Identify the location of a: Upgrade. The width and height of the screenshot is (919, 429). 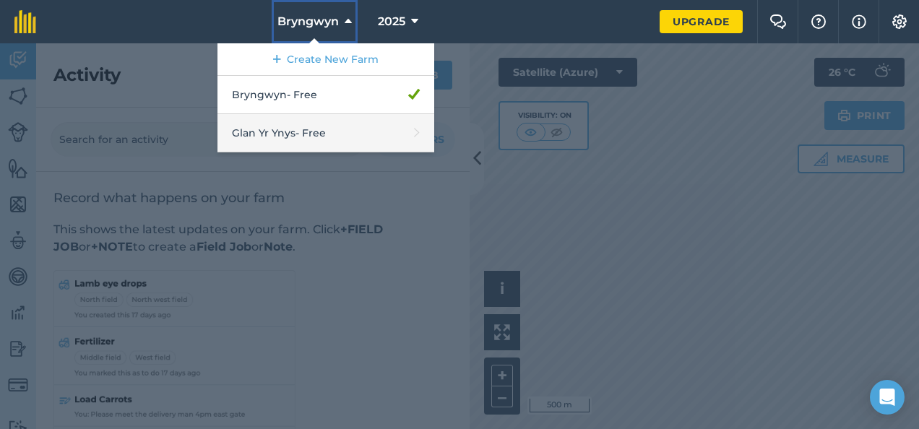
(701, 22).